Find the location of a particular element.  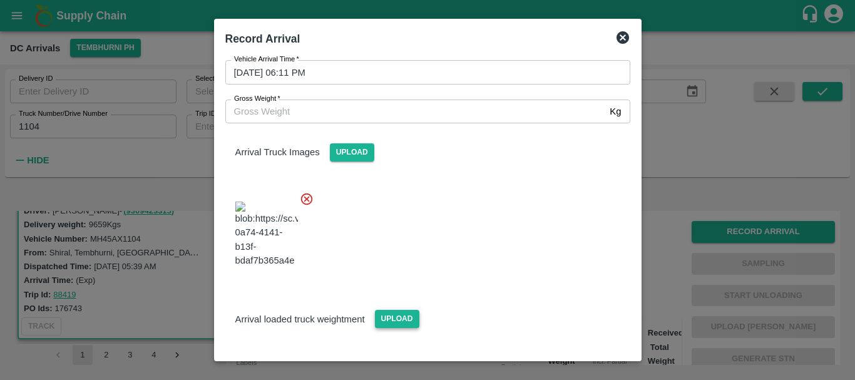

label: Gross Weight is located at coordinates (257, 99).